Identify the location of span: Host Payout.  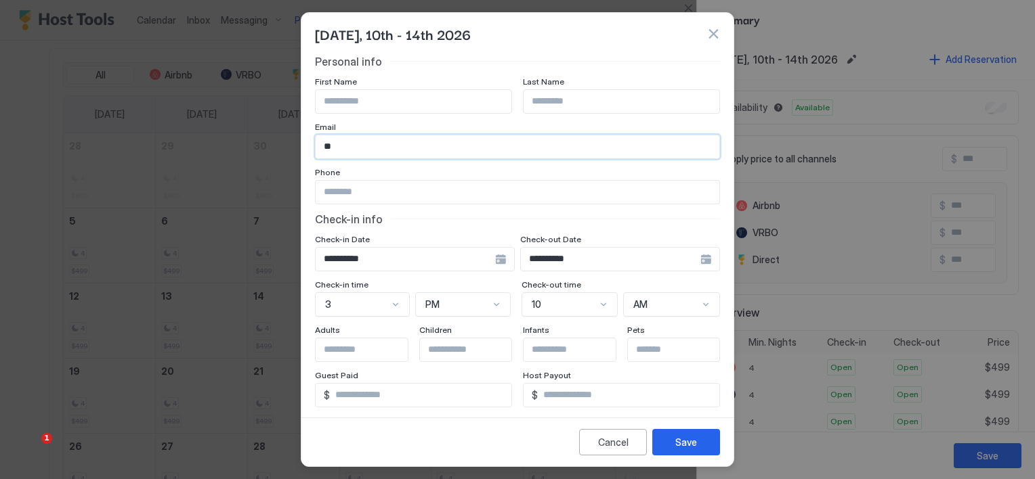
(547, 375).